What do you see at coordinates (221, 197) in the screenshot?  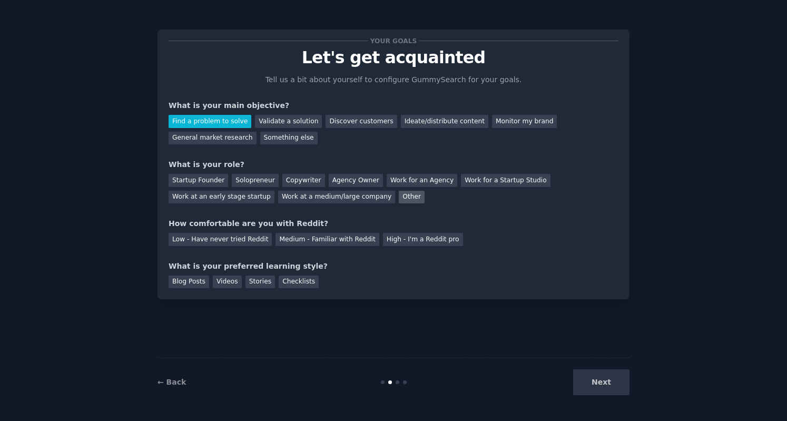 I see `div: Work at an early stage startup` at bounding box center [221, 197].